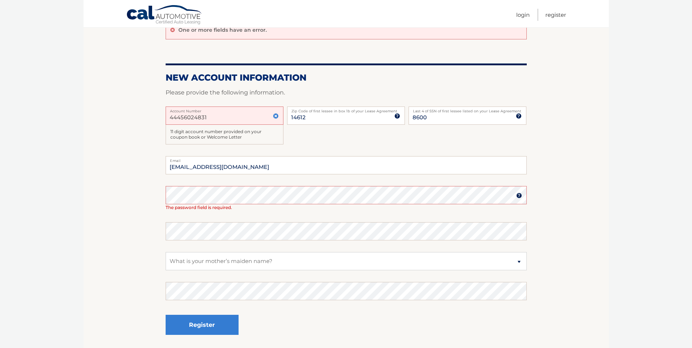  What do you see at coordinates (224, 116) in the screenshot?
I see `input: Account Number` at bounding box center [224, 116].